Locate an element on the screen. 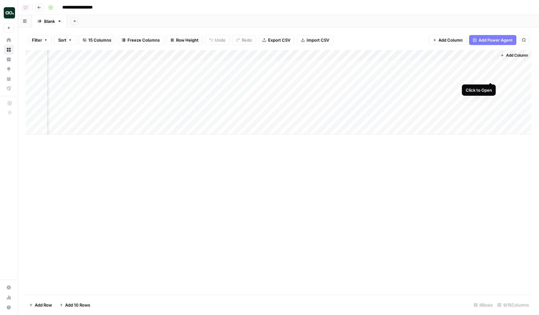  button: Import CSV is located at coordinates (315, 40).